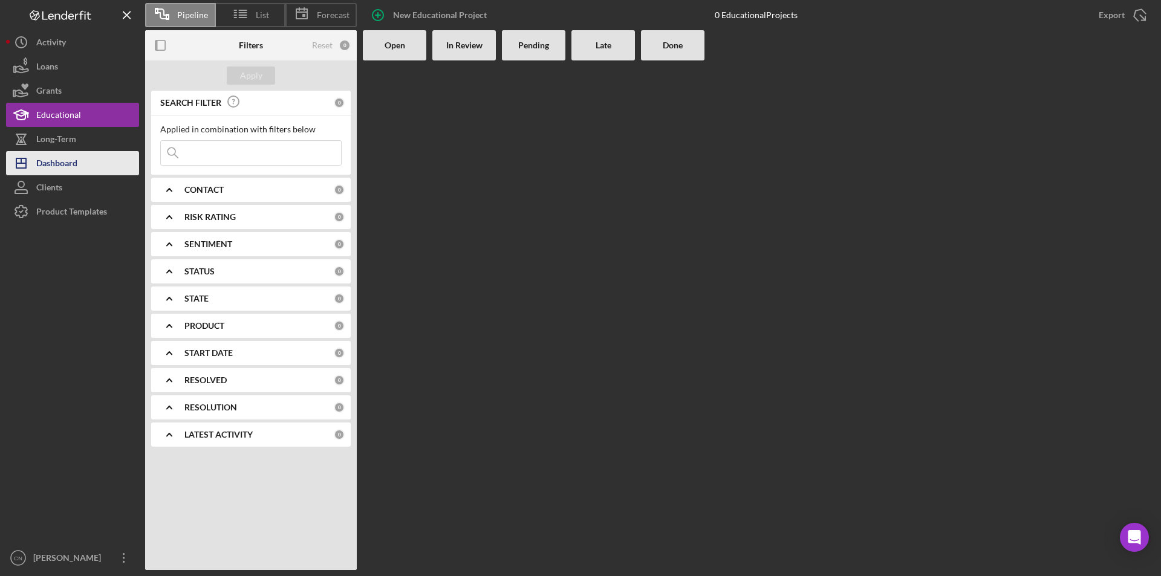 The height and width of the screenshot is (576, 1161). I want to click on button: Long-Term, so click(73, 139).